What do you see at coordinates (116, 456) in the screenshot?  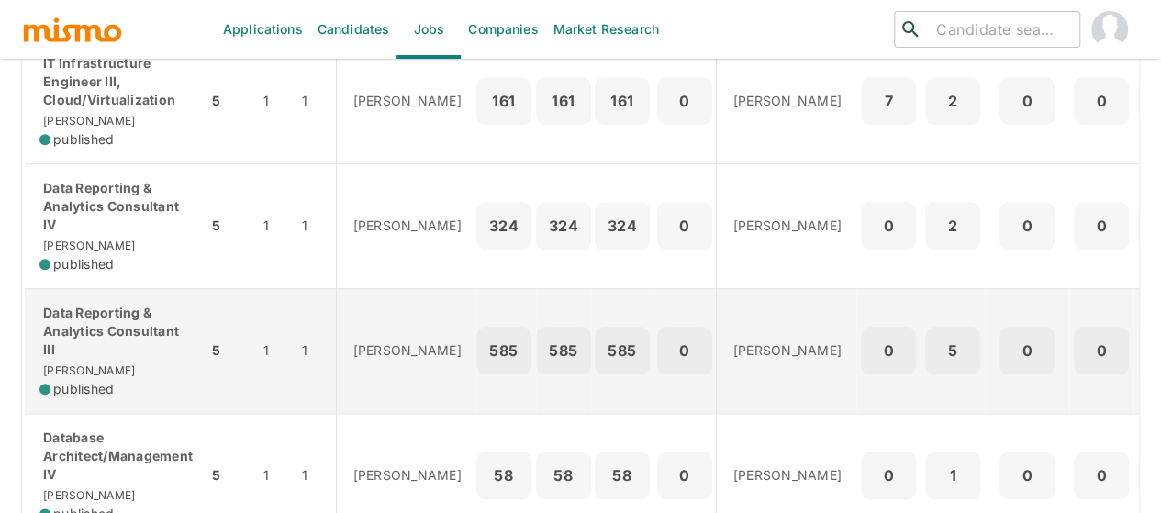 I see `p: Database Architect/Management IV` at bounding box center [116, 456].